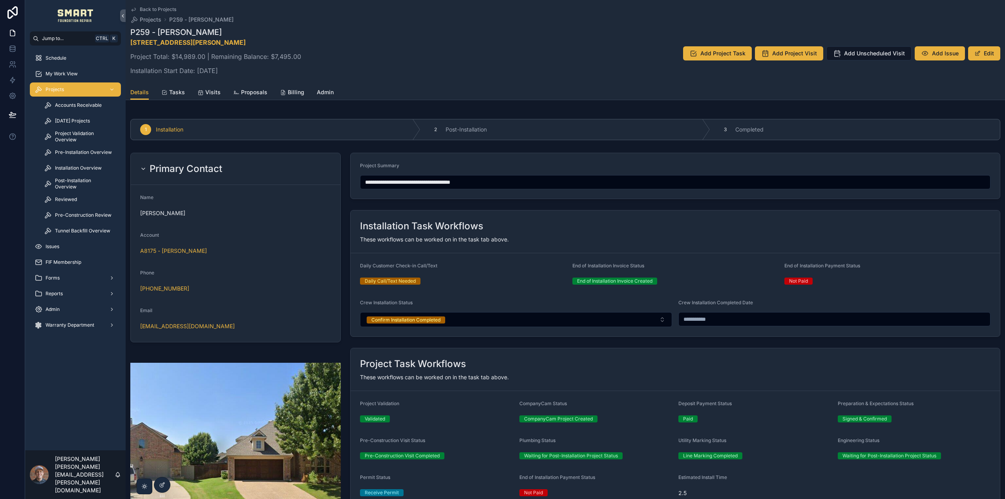 Image resolution: width=1005 pixels, height=499 pixels. I want to click on span: Add Project Task, so click(723, 53).